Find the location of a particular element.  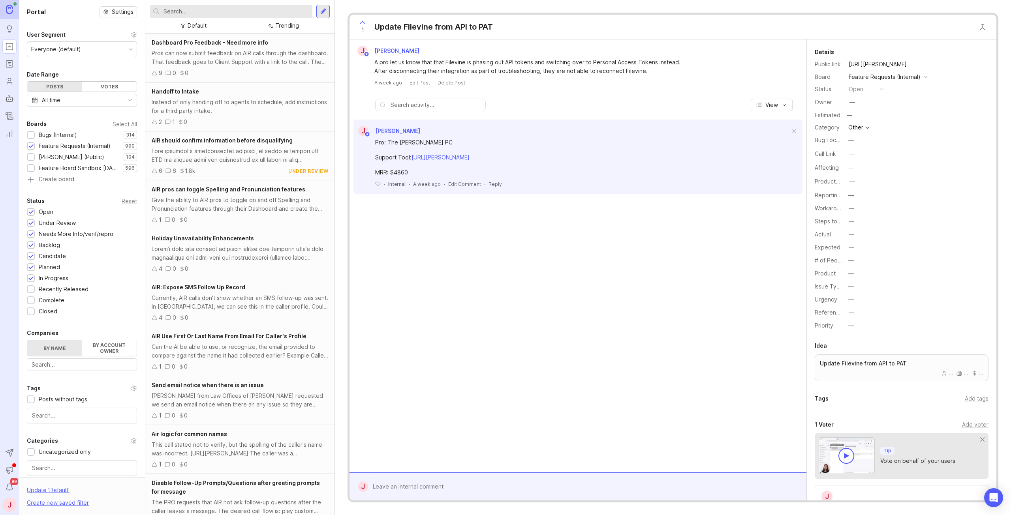

div: Categories is located at coordinates (42, 441).